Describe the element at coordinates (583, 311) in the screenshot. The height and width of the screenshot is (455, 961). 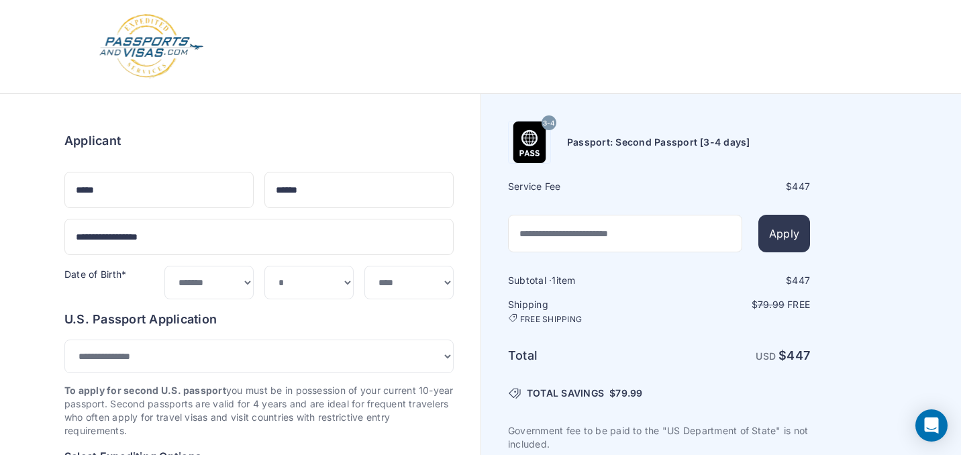
I see `h6: Shipping` at that location.